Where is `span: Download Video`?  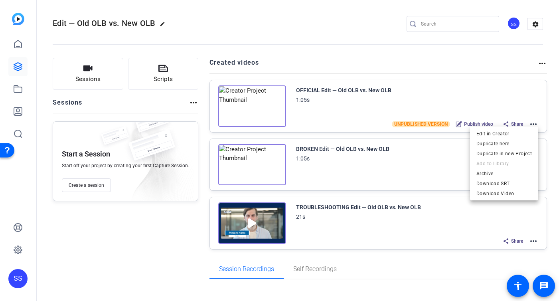 span: Download Video is located at coordinates (504, 194).